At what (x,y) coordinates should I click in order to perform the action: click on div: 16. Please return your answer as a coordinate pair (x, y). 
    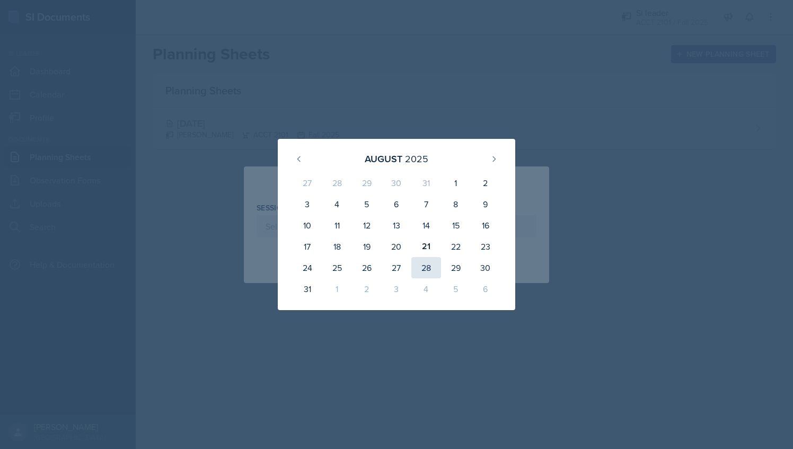
    Looking at the image, I should click on (486, 225).